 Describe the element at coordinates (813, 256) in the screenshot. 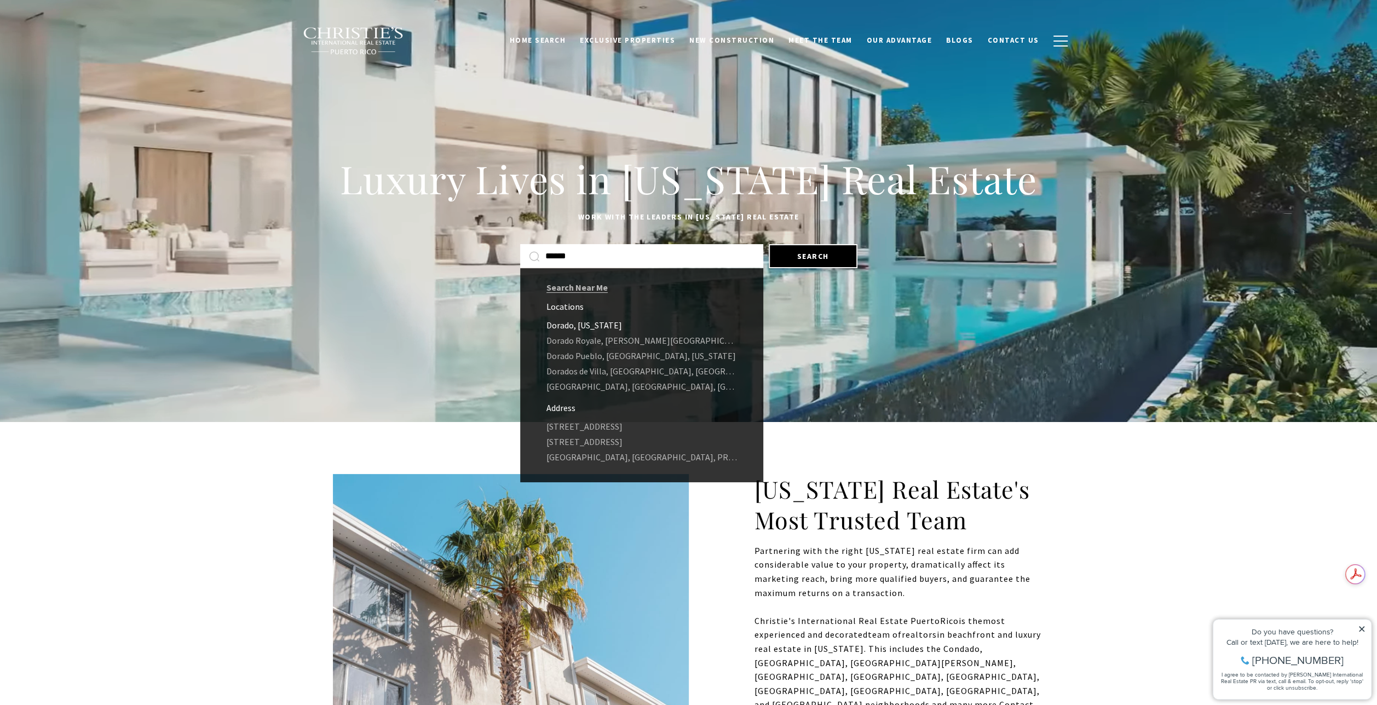

I see `button: Search` at that location.